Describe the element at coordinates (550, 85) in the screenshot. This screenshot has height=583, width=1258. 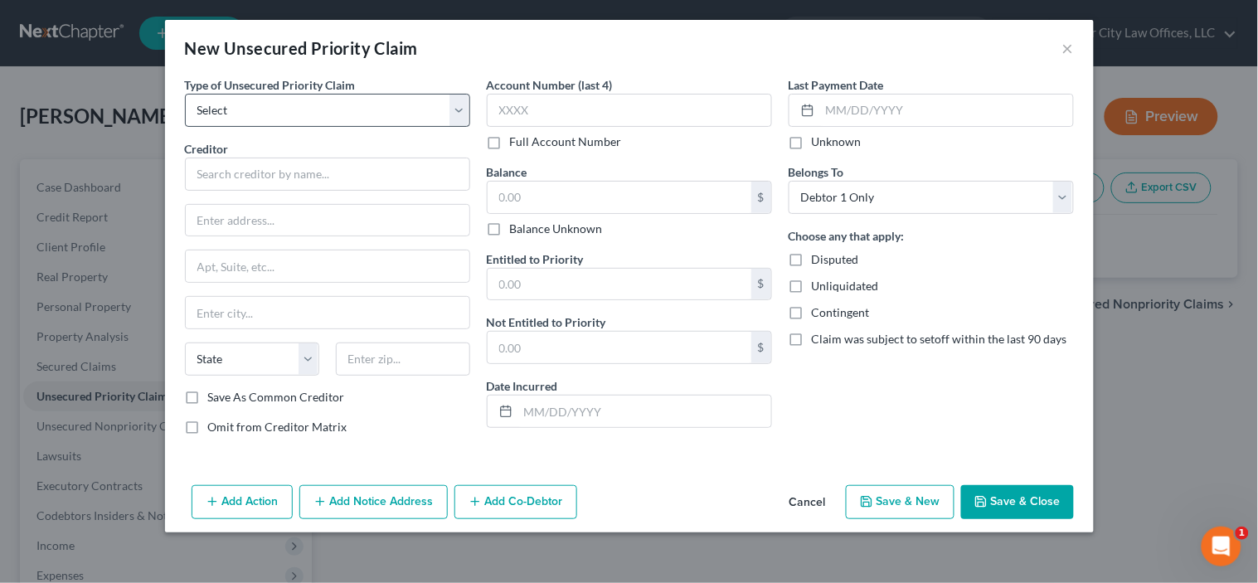
I see `label: Account Number (last 4)` at that location.